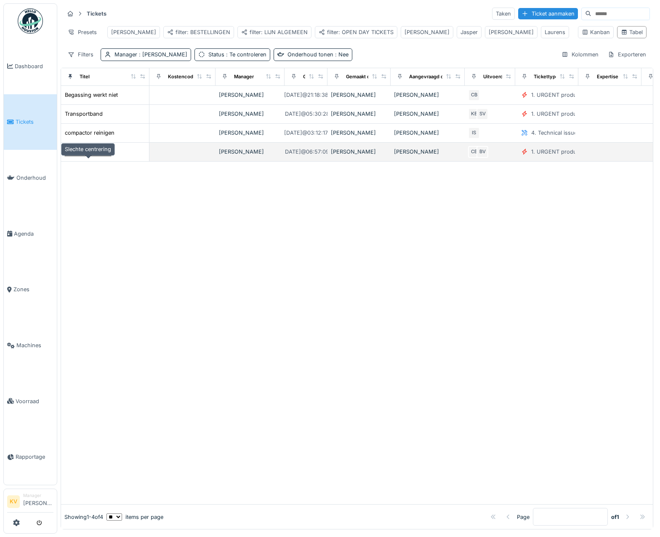 Image resolution: width=660 pixels, height=537 pixels. I want to click on span: : Te controleren, so click(245, 54).